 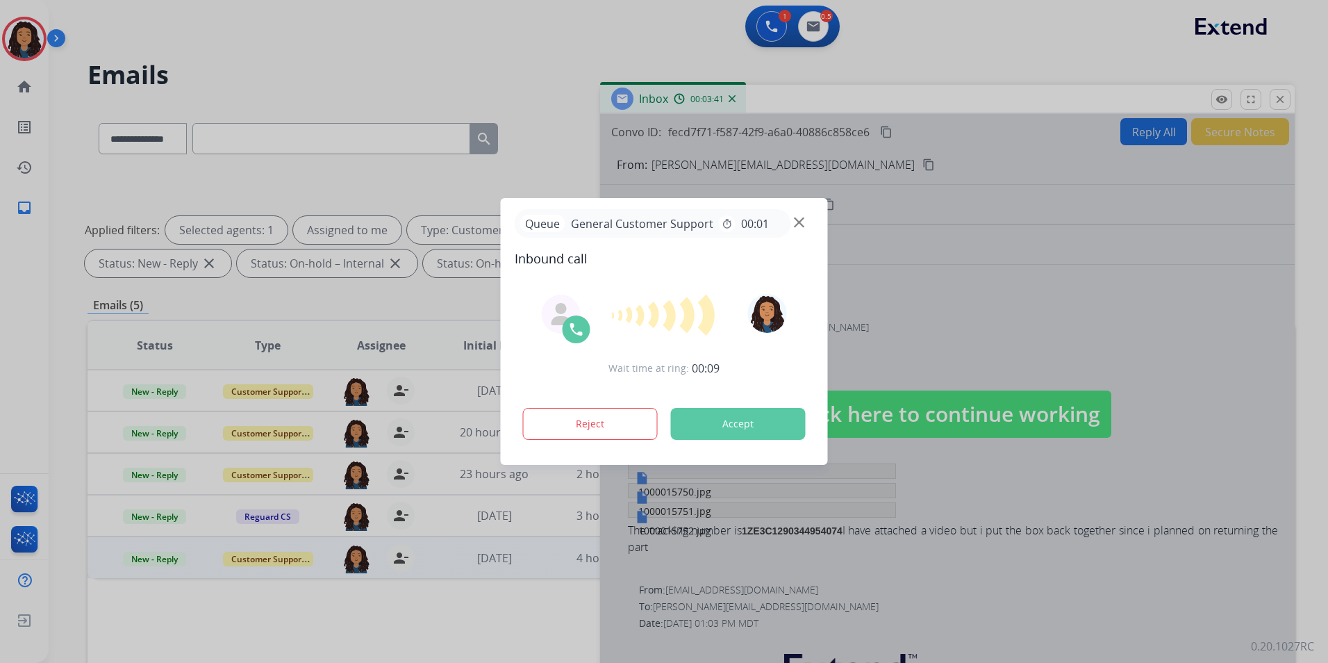 What do you see at coordinates (577, 329) in the screenshot?
I see `img: call-icon` at bounding box center [577, 329].